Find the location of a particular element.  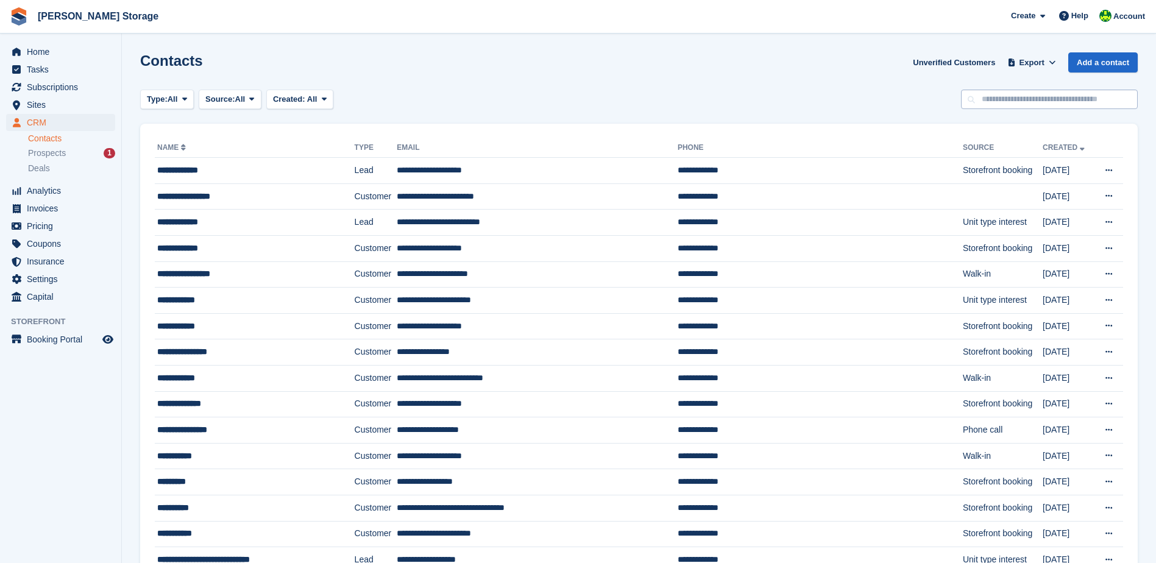

span: Export is located at coordinates (1032, 63).